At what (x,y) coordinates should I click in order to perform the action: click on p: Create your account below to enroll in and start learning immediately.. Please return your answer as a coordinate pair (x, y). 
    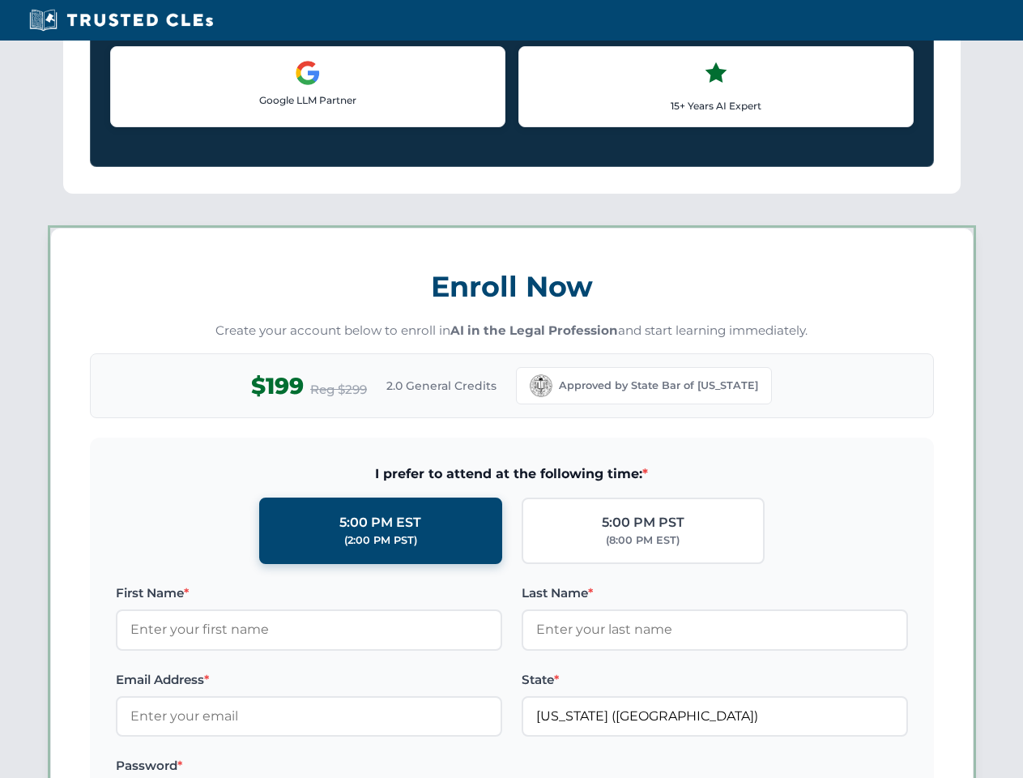
    Looking at the image, I should click on (512, 331).